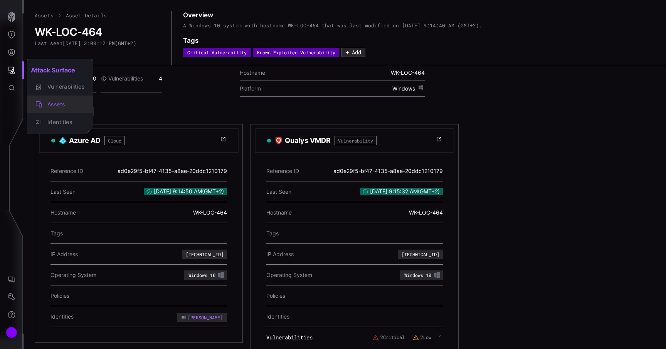  Describe the element at coordinates (60, 122) in the screenshot. I see `button: Identities` at that location.